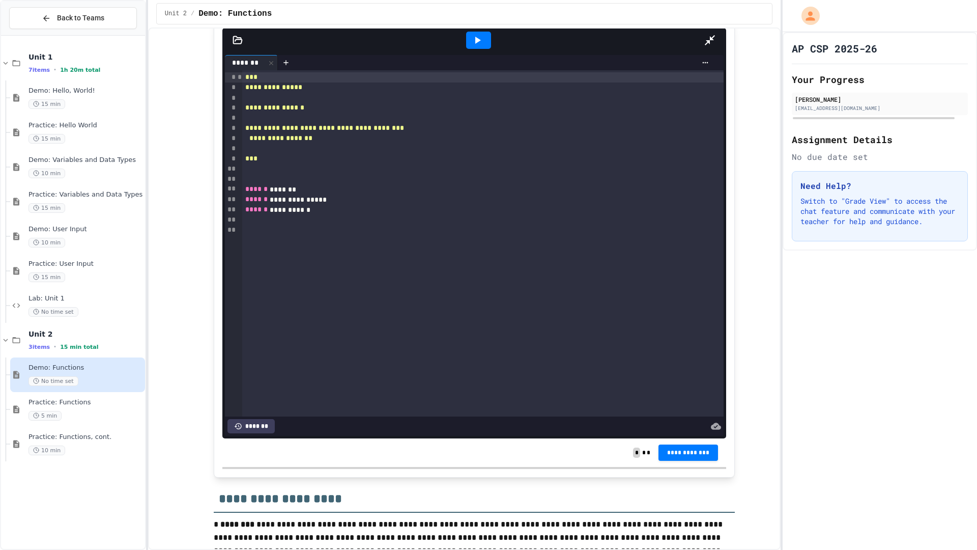 The height and width of the screenshot is (550, 977). I want to click on div: No due date set, so click(880, 157).